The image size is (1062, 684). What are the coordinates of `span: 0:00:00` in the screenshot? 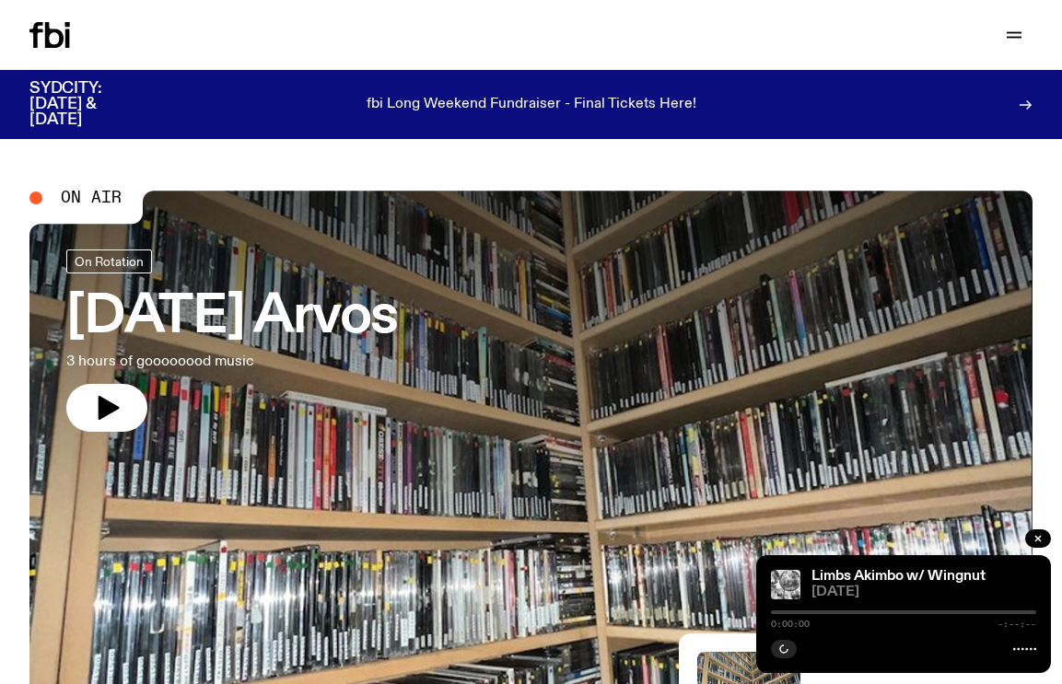 It's located at (790, 624).